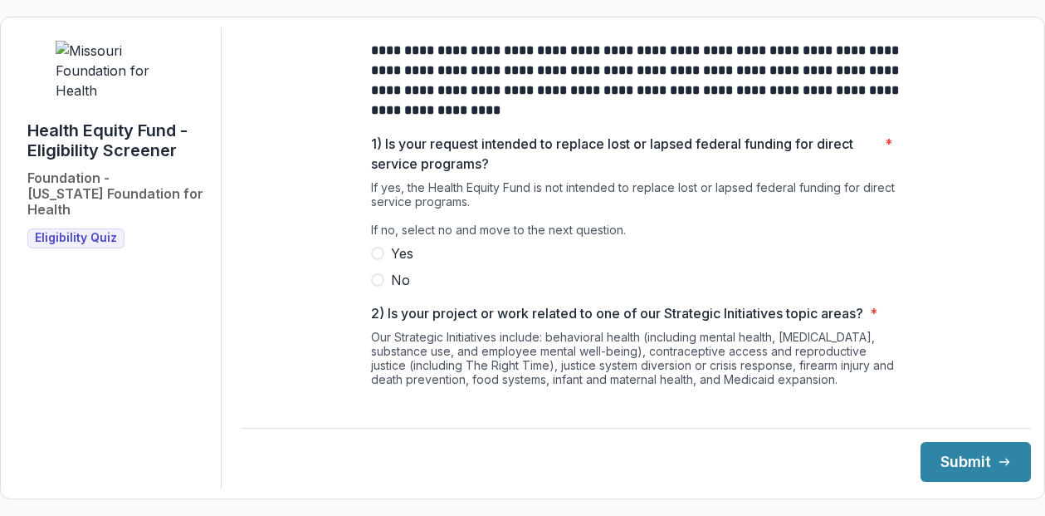 This screenshot has height=516, width=1045. What do you see at coordinates (975, 462) in the screenshot?
I see `button: Submit` at bounding box center [975, 462].